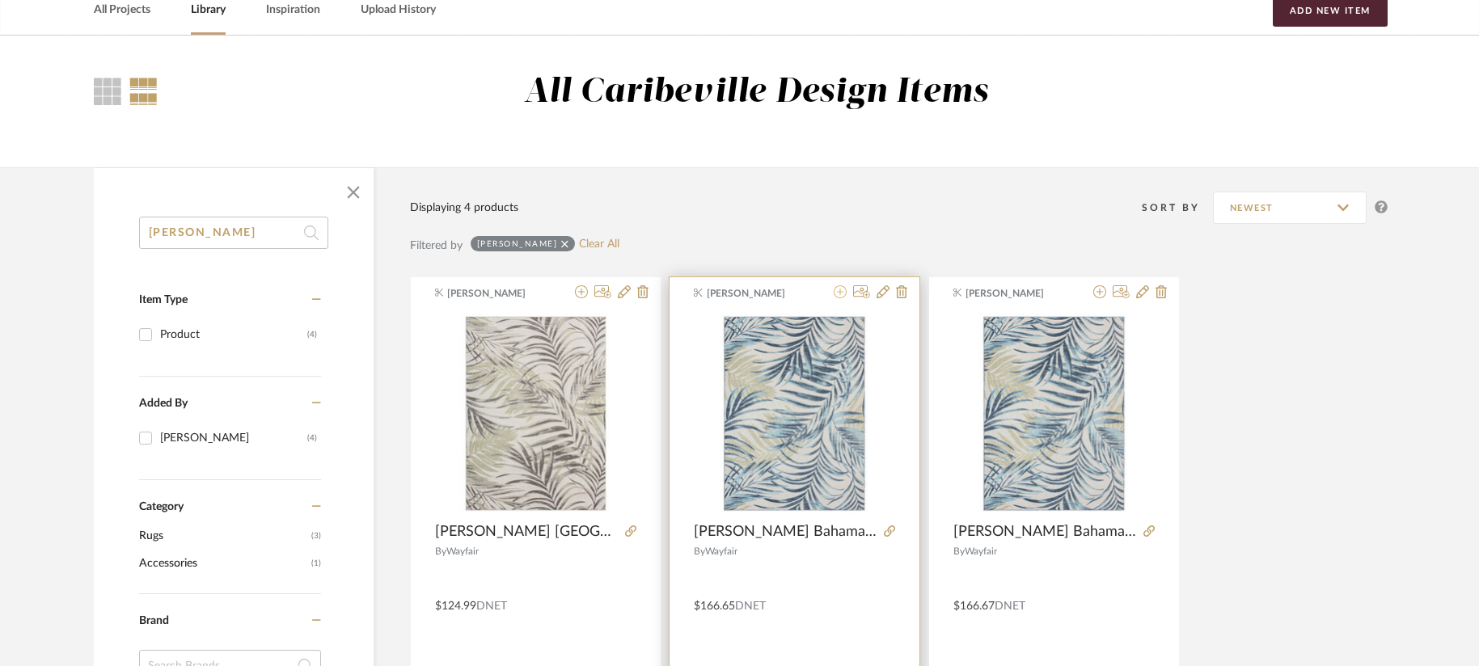 This screenshot has width=1479, height=666. What do you see at coordinates (1177, 208) in the screenshot?
I see `div: Sort By` at bounding box center [1177, 208].